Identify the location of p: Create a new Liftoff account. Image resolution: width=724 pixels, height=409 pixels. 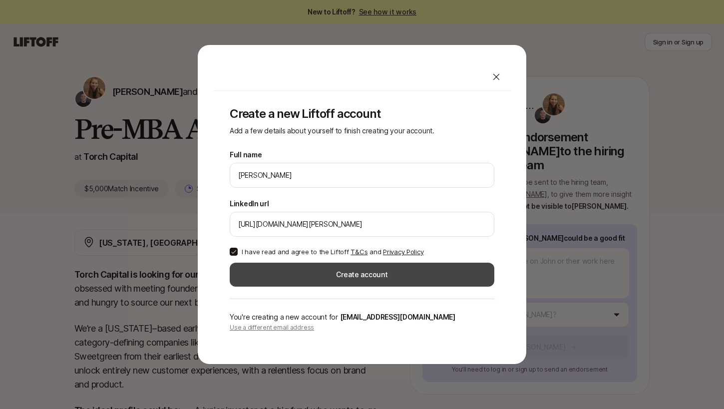
(362, 114).